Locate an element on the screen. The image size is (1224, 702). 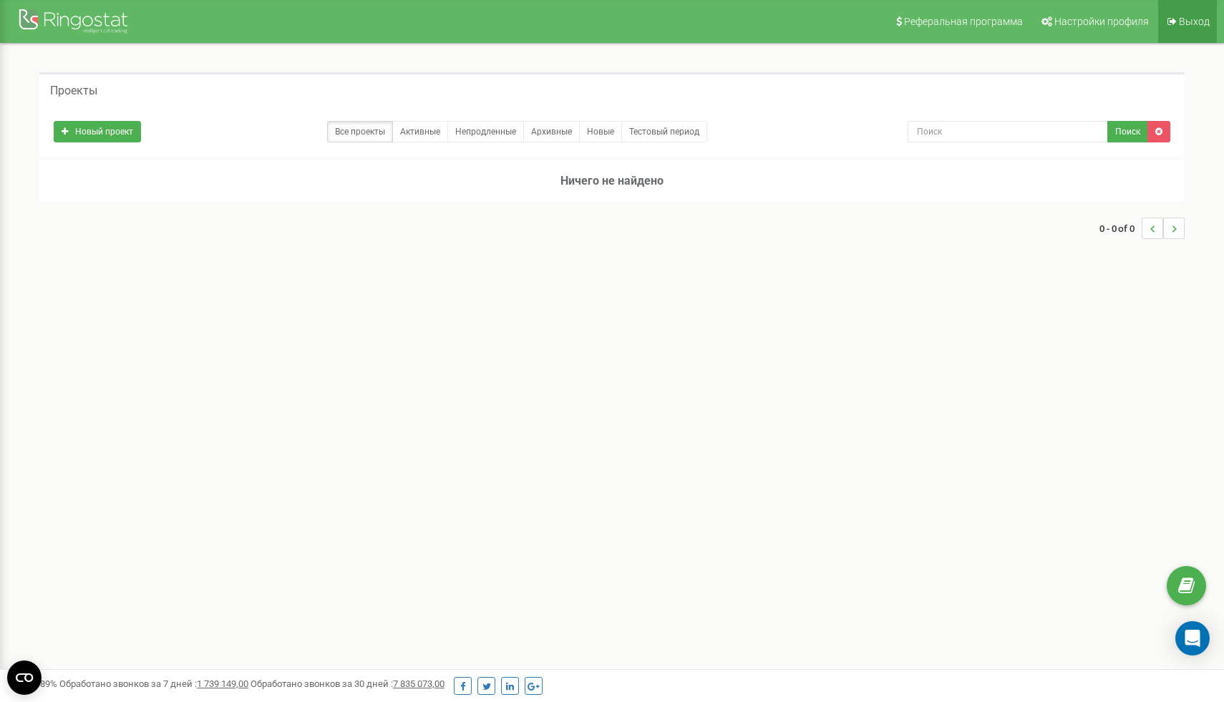
u: 7 835 073,00 is located at coordinates (419, 684).